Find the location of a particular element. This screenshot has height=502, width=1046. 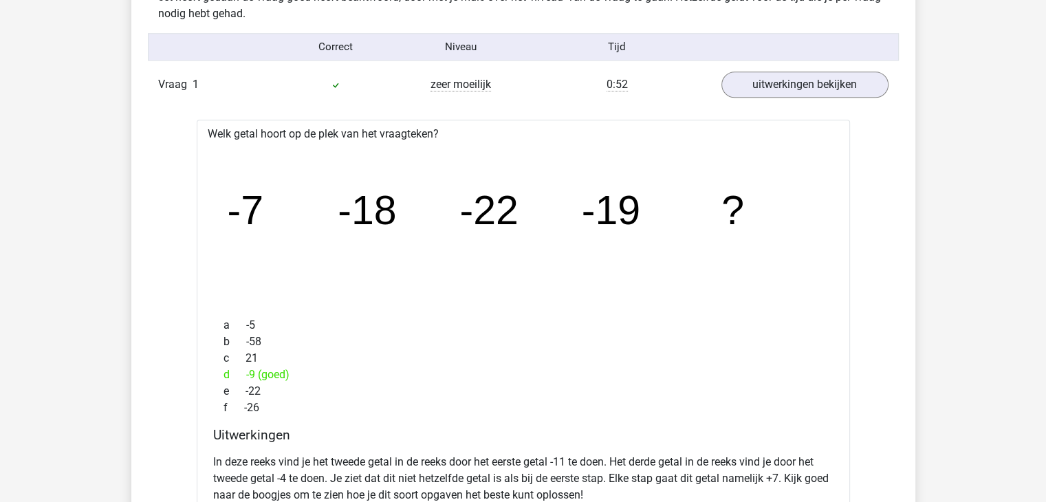

span: a is located at coordinates (235, 325).